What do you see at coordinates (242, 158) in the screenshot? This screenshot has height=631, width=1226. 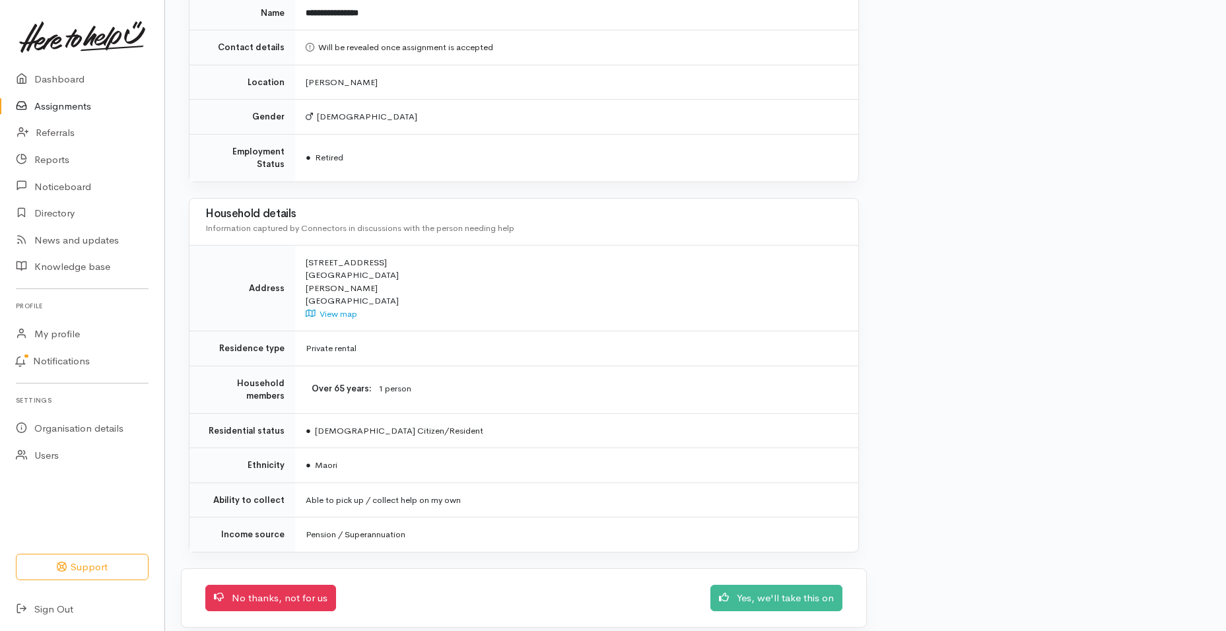 I see `td: Employment Status` at bounding box center [242, 158].